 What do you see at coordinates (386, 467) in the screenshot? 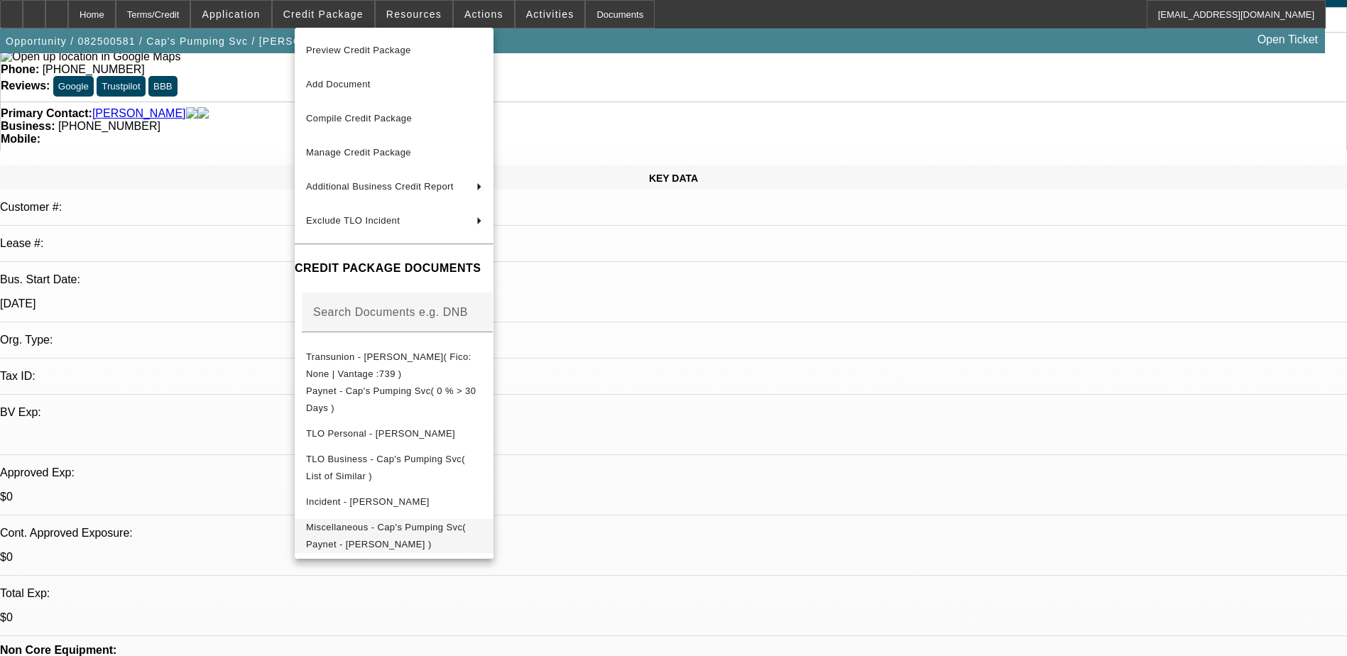
I see `span: TLO Business - Cap's Pumping Svc( List of Similar )` at bounding box center [386, 467].